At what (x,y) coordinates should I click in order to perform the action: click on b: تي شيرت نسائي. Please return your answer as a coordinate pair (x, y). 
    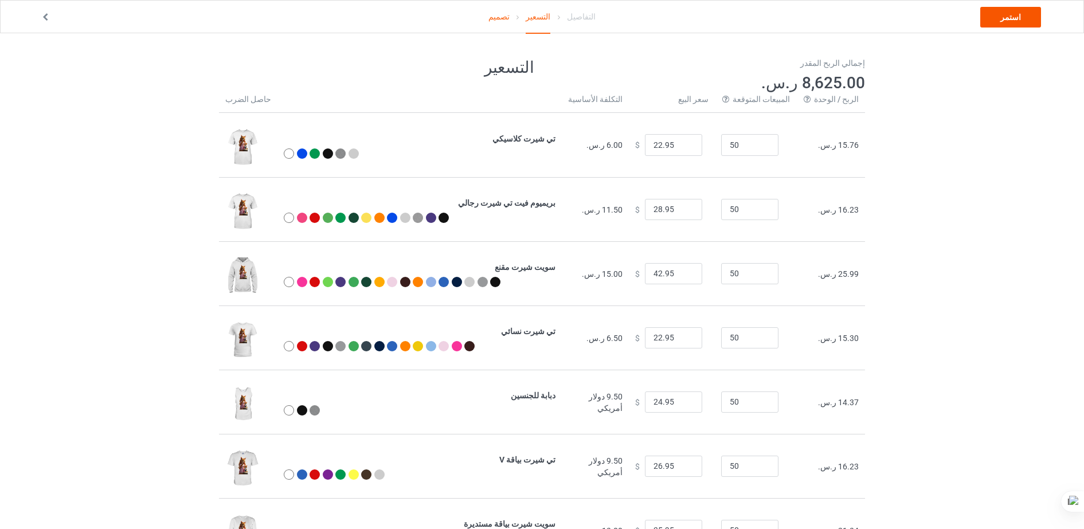
    Looking at the image, I should click on (528, 331).